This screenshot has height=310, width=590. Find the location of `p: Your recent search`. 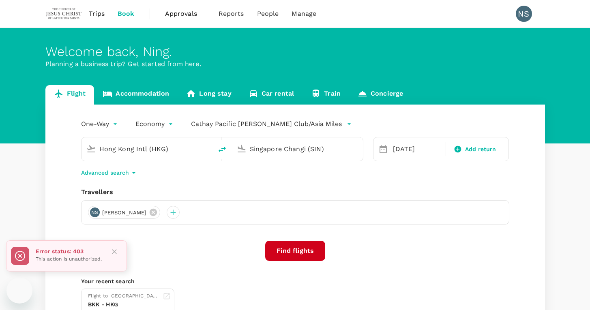

p: Your recent search is located at coordinates (295, 281).